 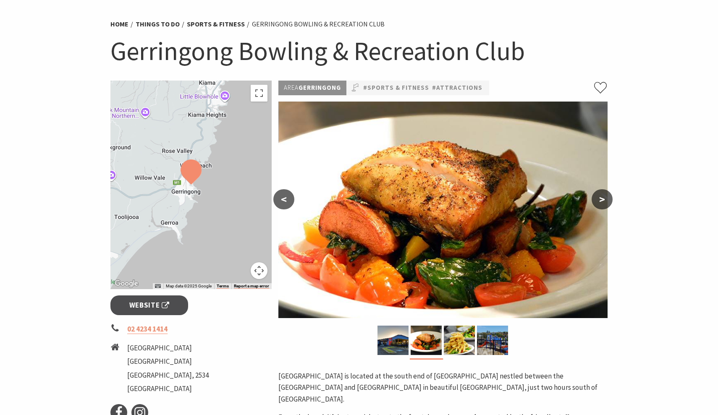 I want to click on a: #Attractions, so click(x=457, y=88).